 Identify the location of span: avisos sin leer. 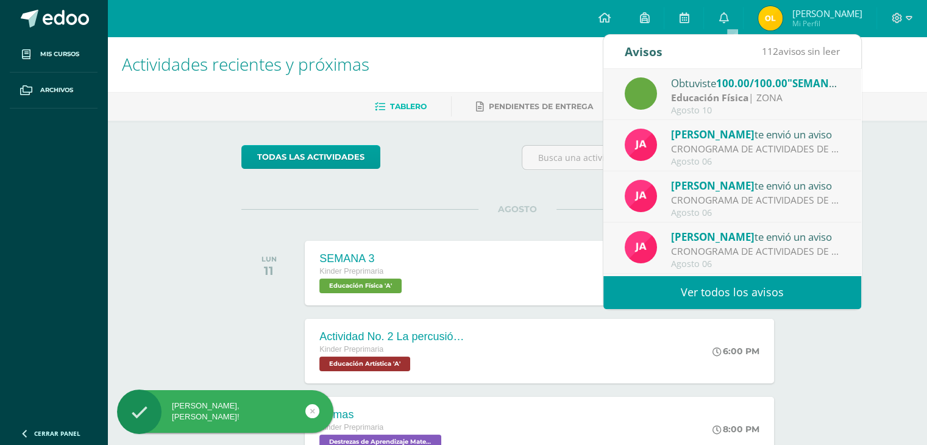
(801, 51).